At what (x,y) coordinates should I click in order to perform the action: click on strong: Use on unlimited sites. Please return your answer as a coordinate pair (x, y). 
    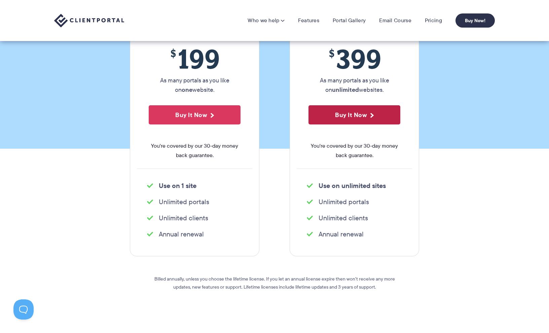
    Looking at the image, I should click on (352, 186).